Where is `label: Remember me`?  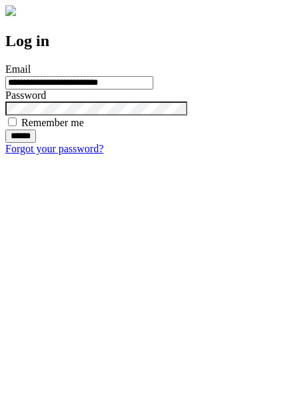 label: Remember me is located at coordinates (53, 122).